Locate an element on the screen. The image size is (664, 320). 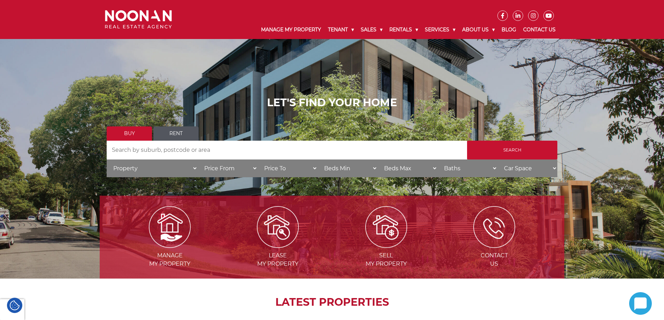
a: Services is located at coordinates (440, 30).